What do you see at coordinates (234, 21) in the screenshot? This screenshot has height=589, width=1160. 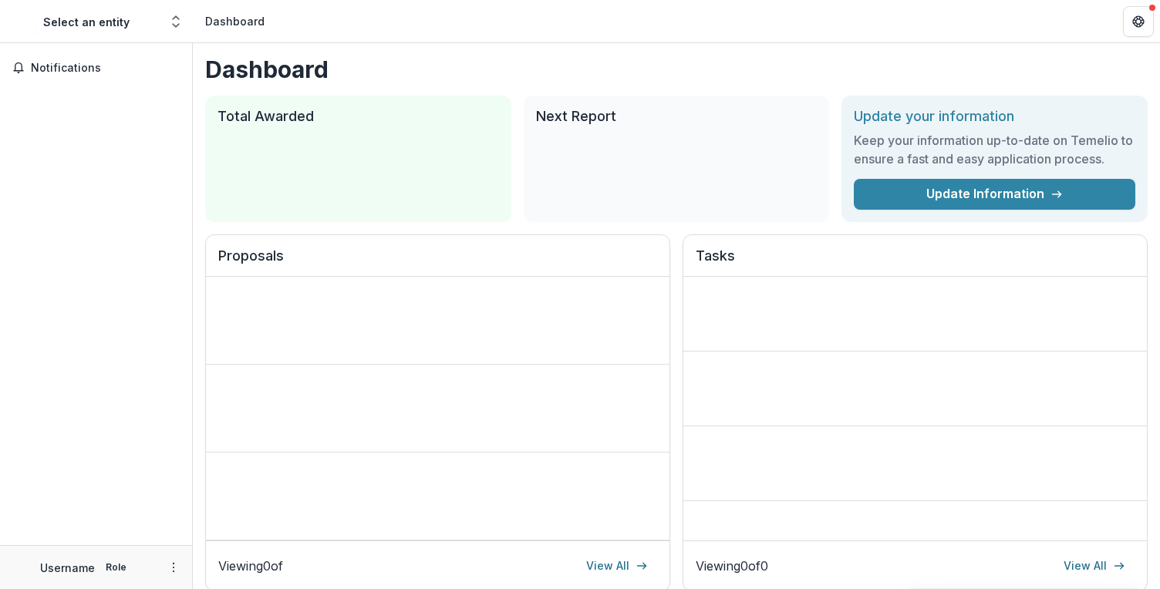 I see `div: Dashboard` at bounding box center [234, 21].